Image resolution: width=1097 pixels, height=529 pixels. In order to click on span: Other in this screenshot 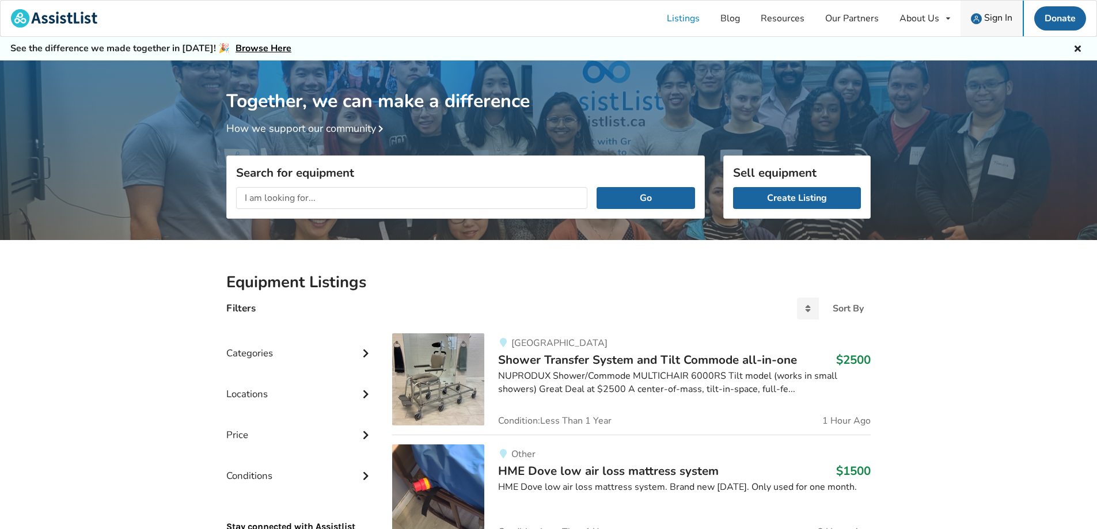, I will do `click(524, 454)`.